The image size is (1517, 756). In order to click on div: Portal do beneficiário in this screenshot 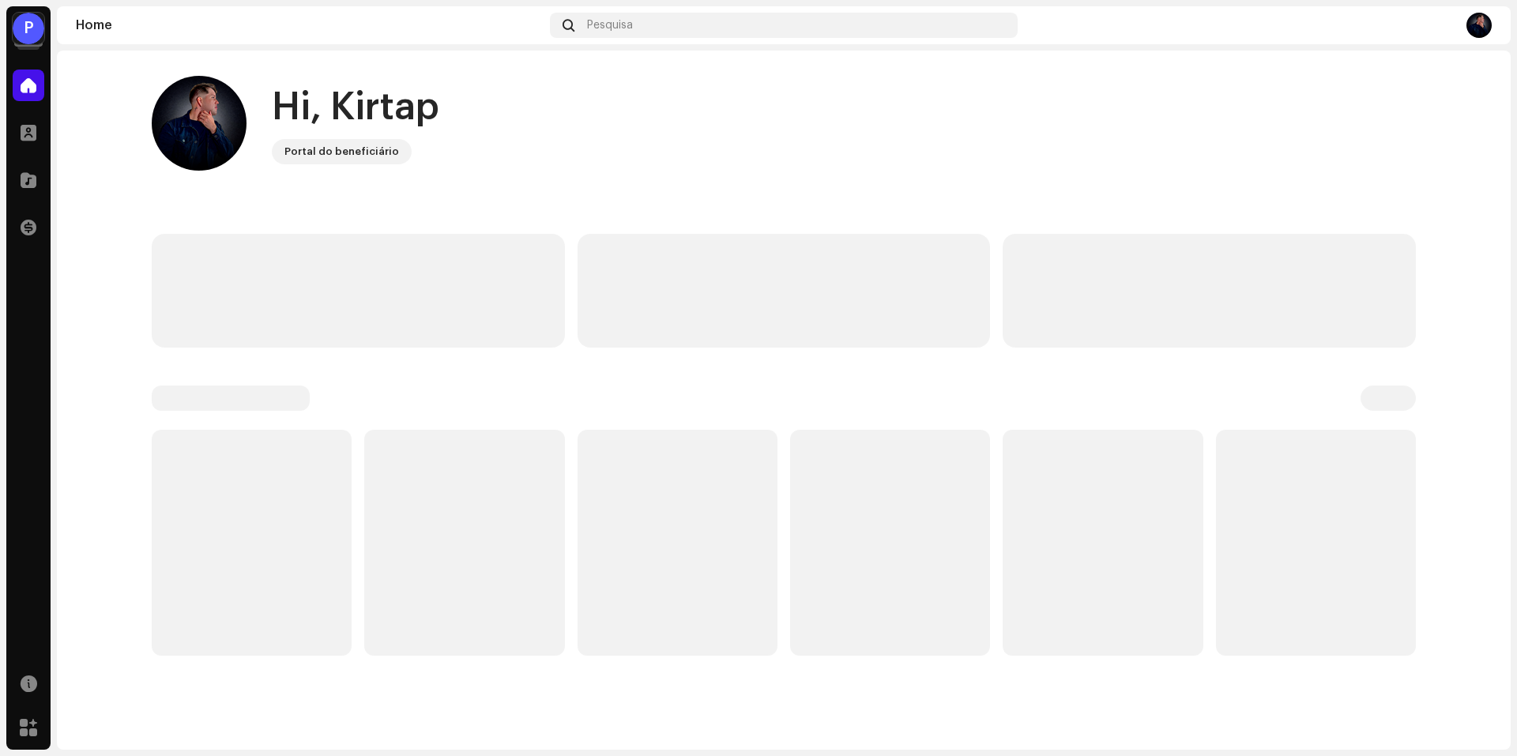, I will do `click(341, 152)`.